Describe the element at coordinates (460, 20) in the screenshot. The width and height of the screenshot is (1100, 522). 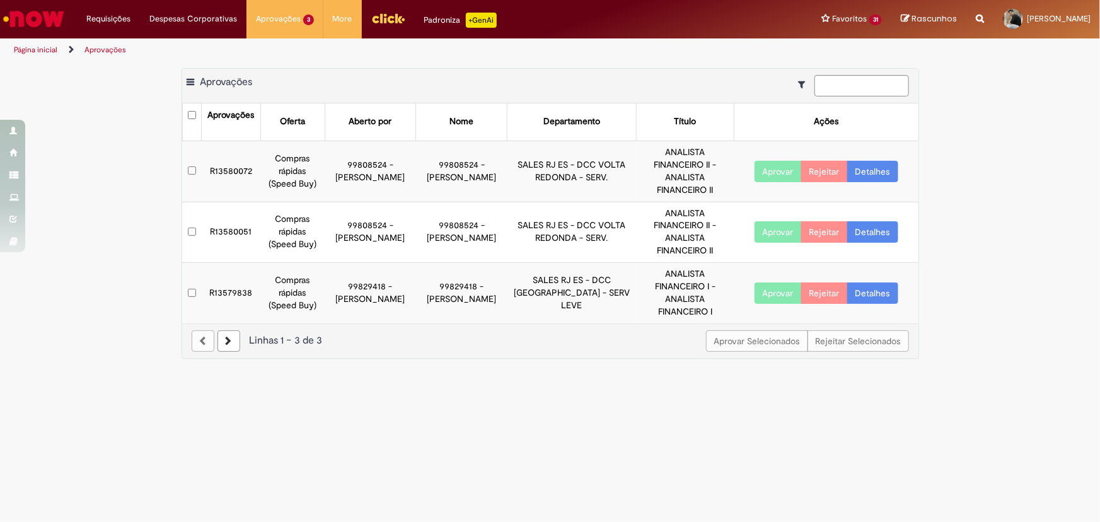
I see `div: Padroniza` at that location.